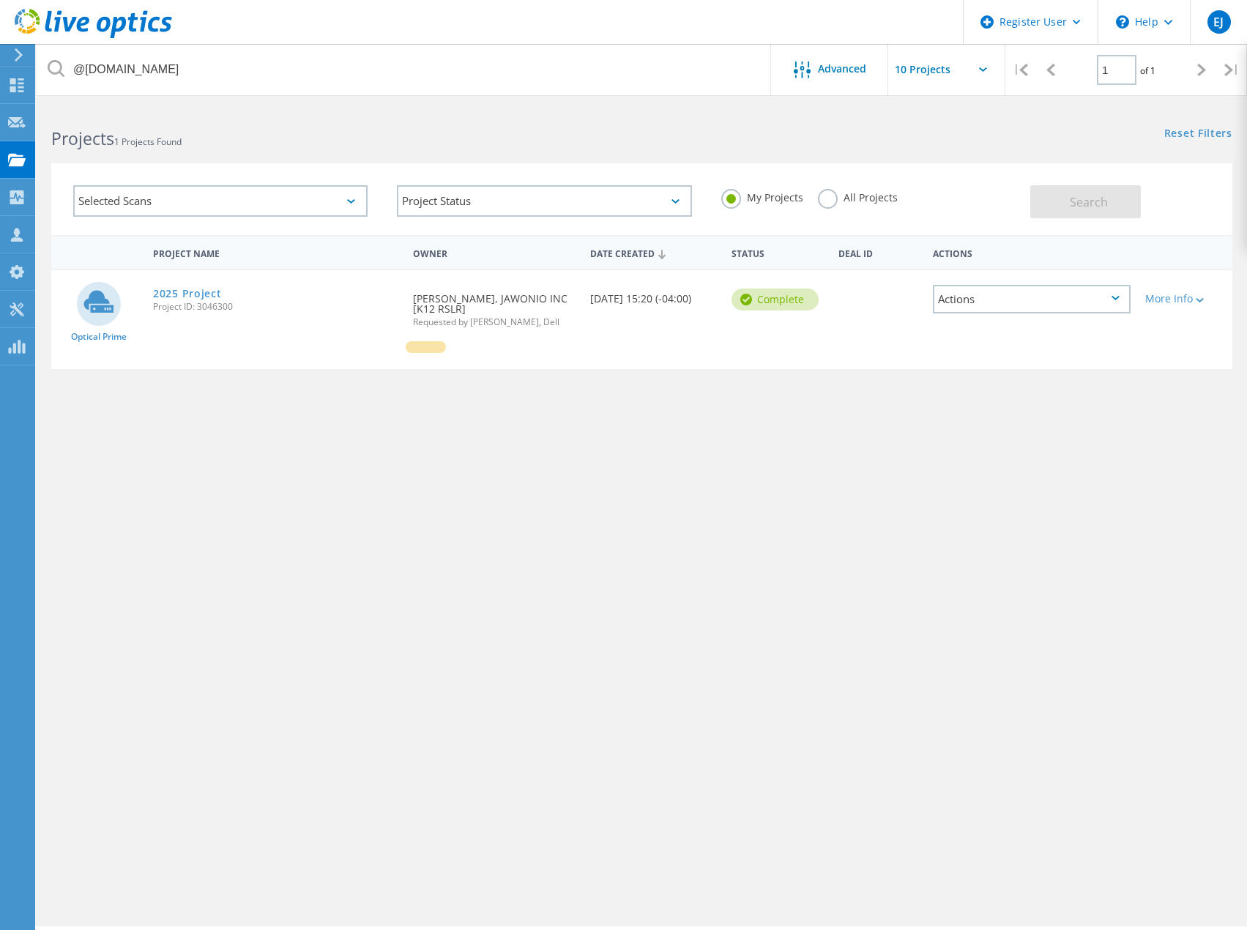  Describe the element at coordinates (777, 252) in the screenshot. I see `div: Status` at that location.